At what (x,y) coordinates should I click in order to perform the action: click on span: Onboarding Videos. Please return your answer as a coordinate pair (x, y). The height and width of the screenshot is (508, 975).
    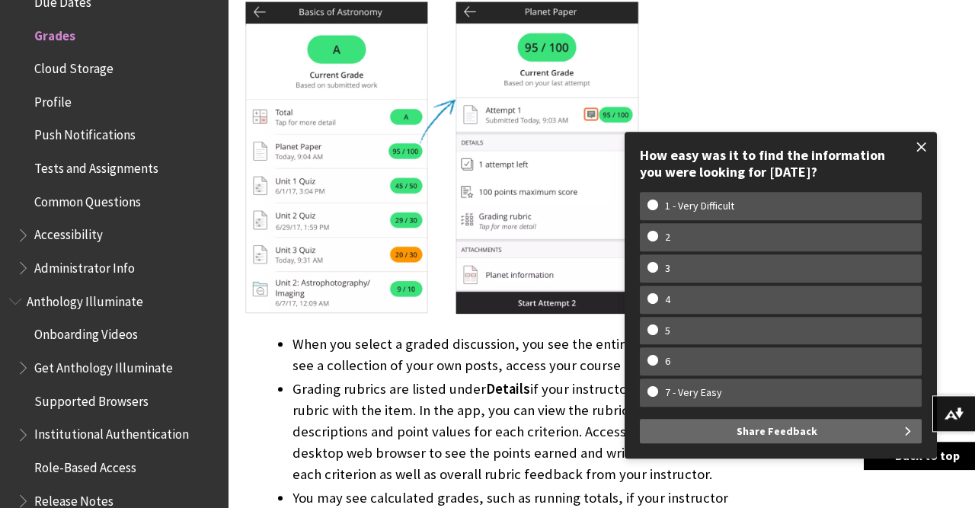
    Looking at the image, I should click on (86, 332).